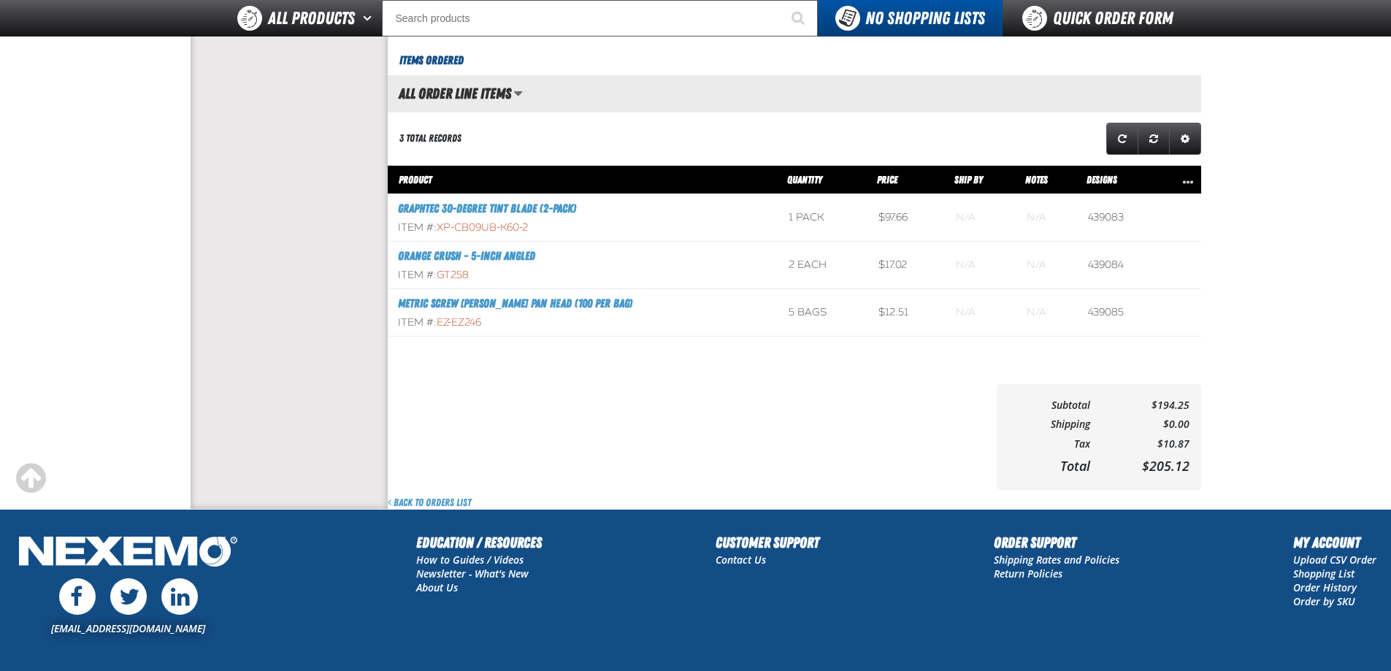  What do you see at coordinates (467, 256) in the screenshot?
I see `a: Orange Crush - 5-inch Angled` at bounding box center [467, 256].